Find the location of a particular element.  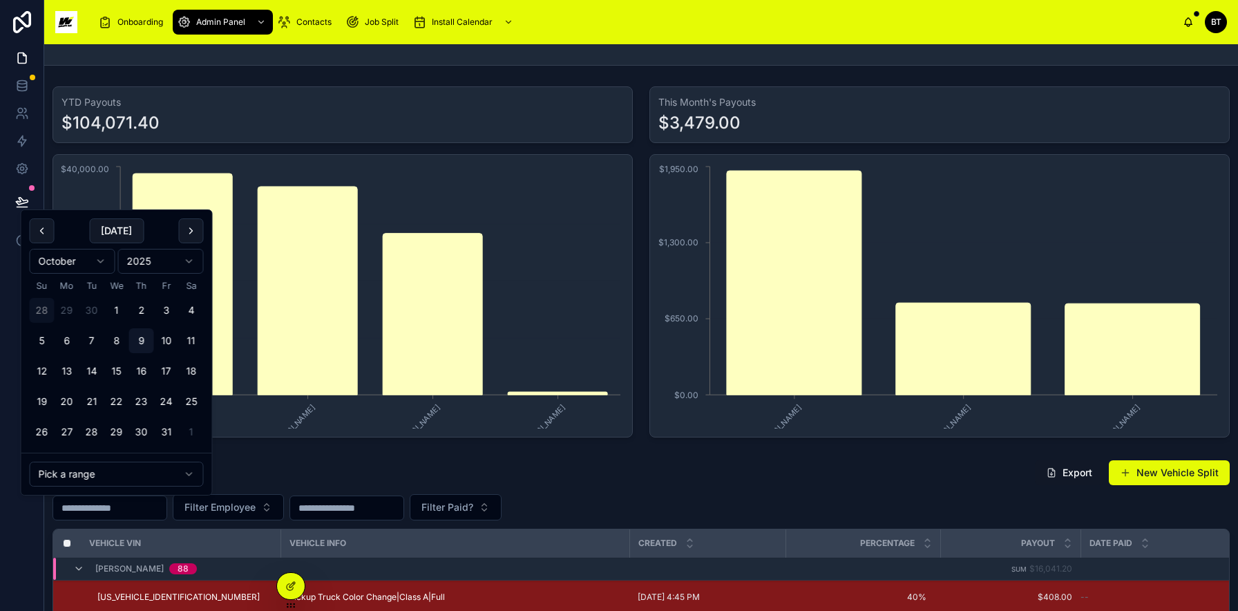

span: $408.00 is located at coordinates (1010, 597).